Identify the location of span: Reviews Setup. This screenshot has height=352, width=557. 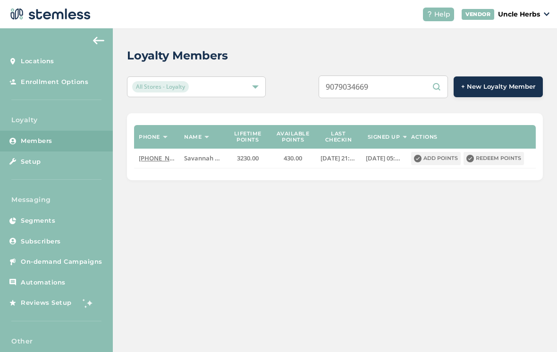
(46, 303).